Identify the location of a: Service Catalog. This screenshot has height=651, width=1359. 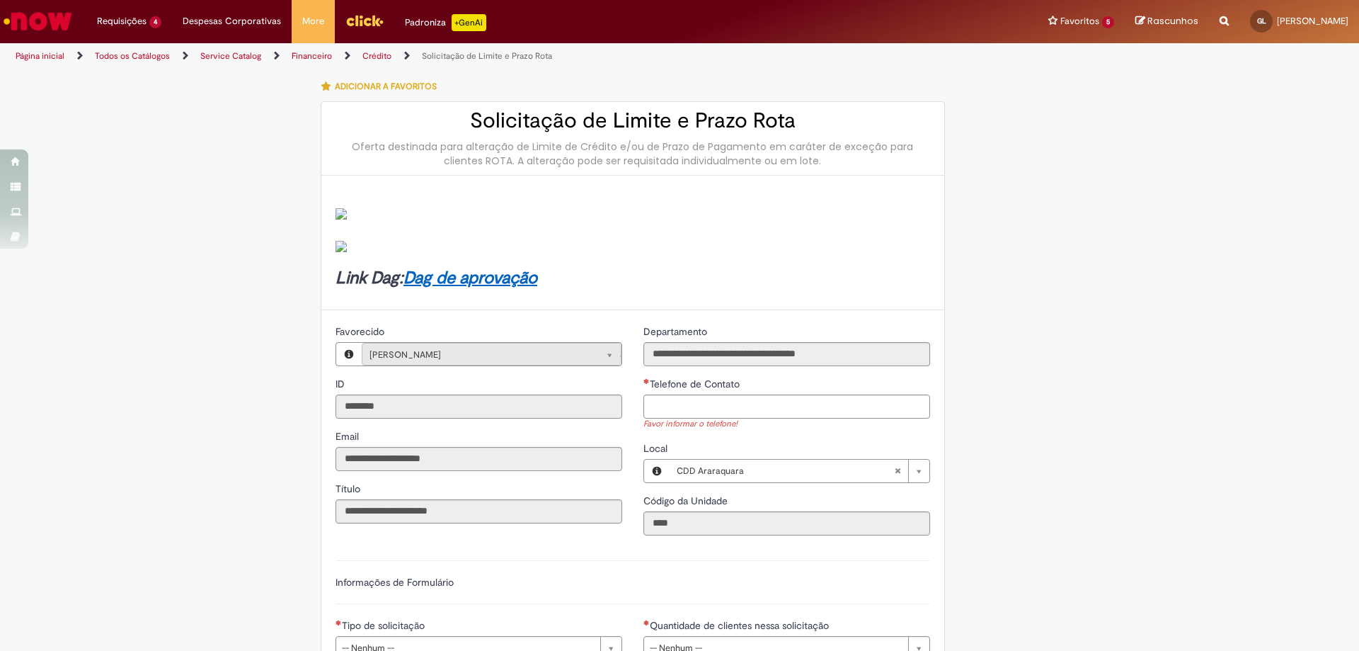
(231, 56).